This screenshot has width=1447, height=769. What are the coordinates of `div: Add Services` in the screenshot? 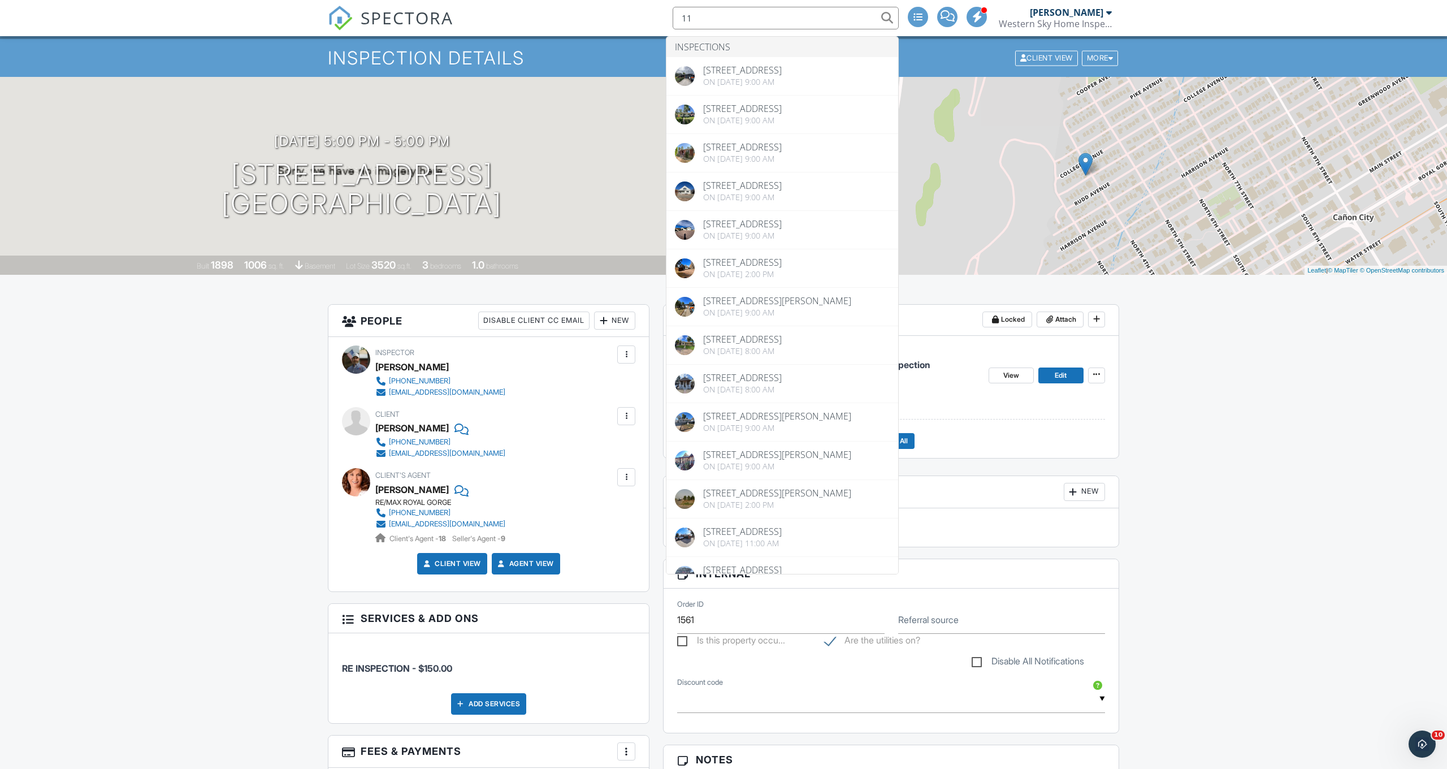 It's located at (488, 704).